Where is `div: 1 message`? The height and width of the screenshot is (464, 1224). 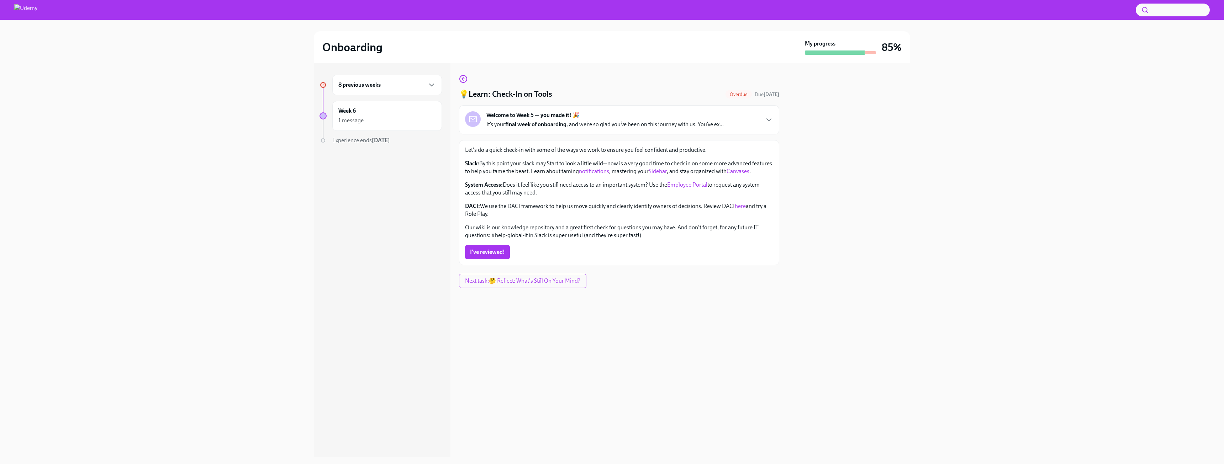 div: 1 message is located at coordinates (351, 121).